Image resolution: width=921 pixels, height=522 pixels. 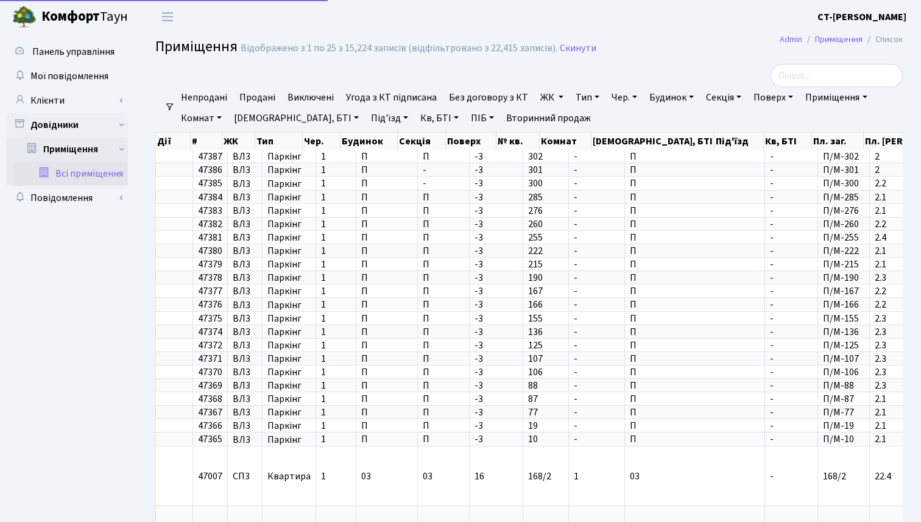 What do you see at coordinates (536, 211) in the screenshot?
I see `span: 276` at bounding box center [536, 211].